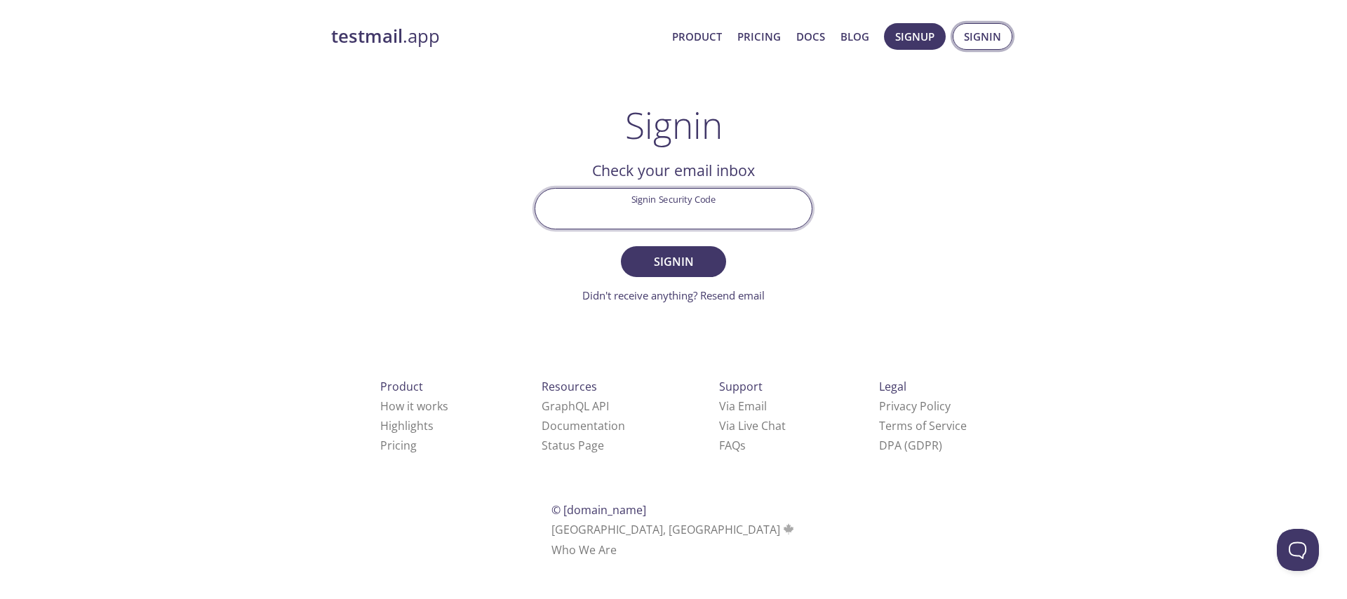  Describe the element at coordinates (696, 36) in the screenshot. I see `a: Product` at that location.